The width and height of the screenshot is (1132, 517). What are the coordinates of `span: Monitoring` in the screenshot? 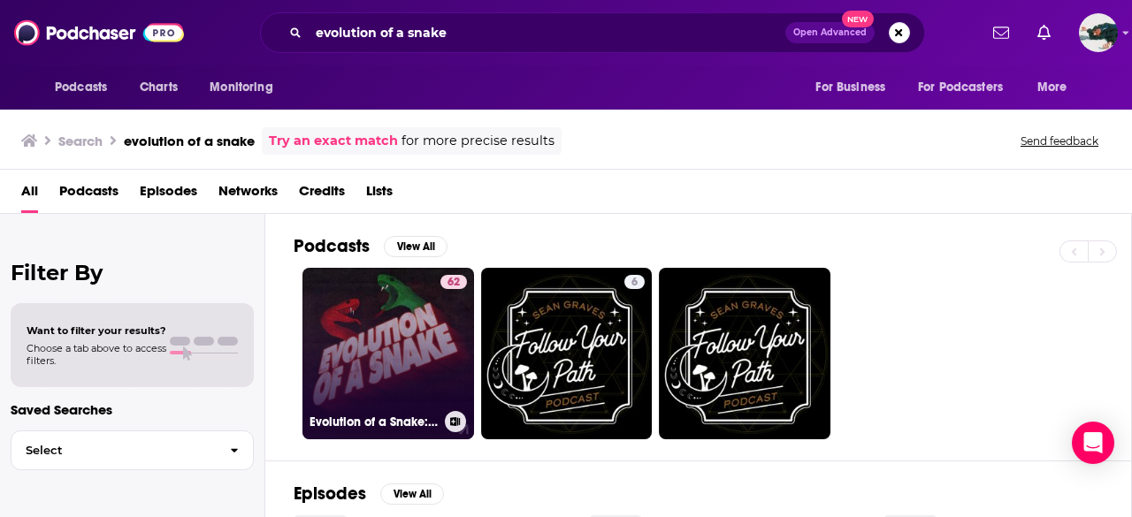 It's located at (241, 88).